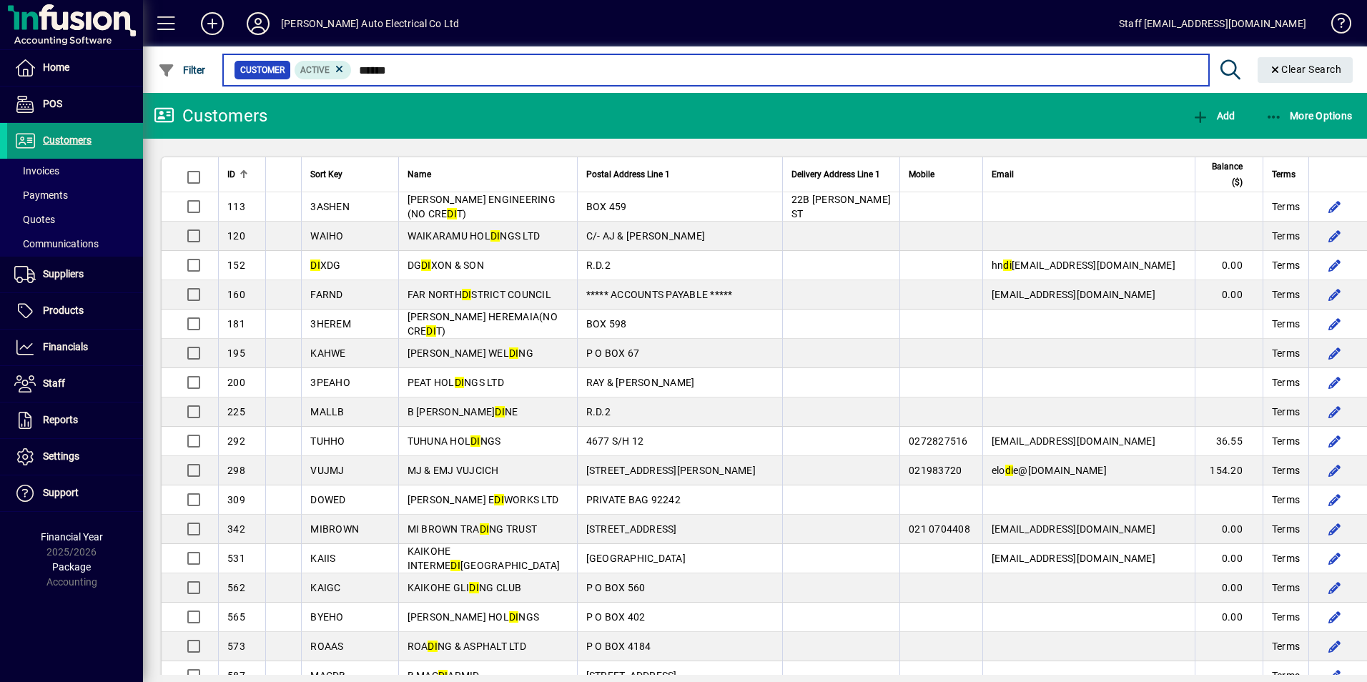 This screenshot has height=682, width=1367. What do you see at coordinates (75, 384) in the screenshot?
I see `a: Staff` at bounding box center [75, 384].